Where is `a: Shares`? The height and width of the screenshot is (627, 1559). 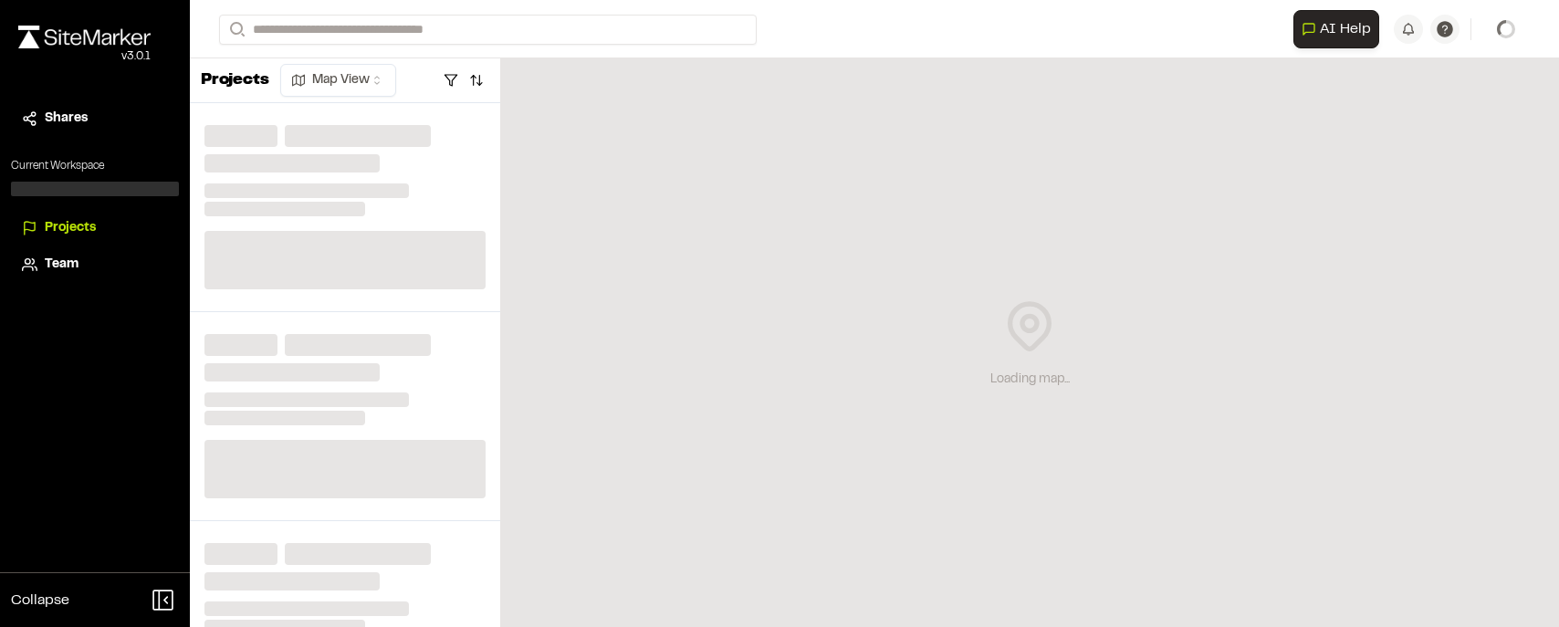 a: Shares is located at coordinates (95, 119).